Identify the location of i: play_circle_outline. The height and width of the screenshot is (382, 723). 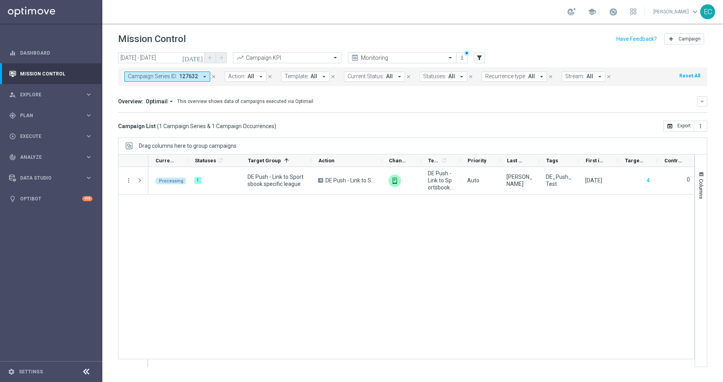
(13, 136).